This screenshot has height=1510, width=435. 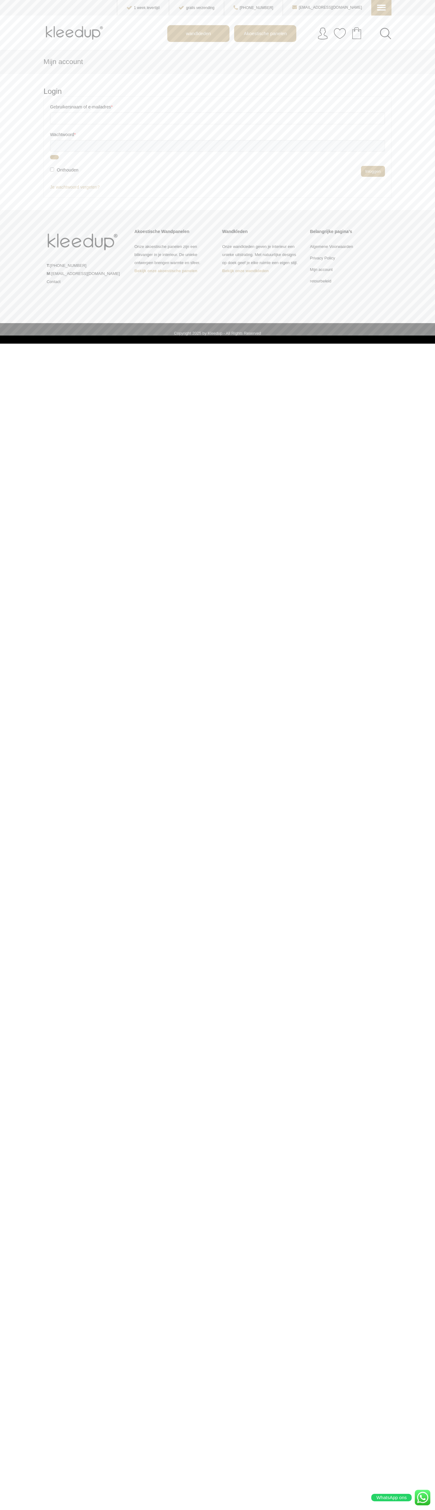 I want to click on div: Belangrijke pagina’s, so click(x=349, y=232).